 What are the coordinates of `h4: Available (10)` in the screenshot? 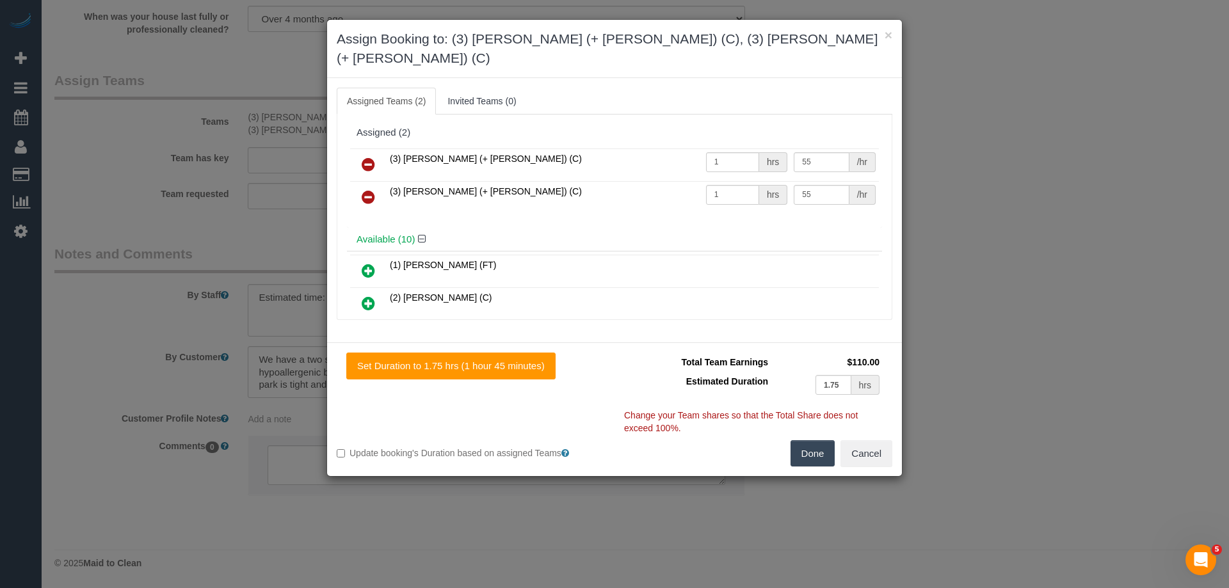 It's located at (614, 239).